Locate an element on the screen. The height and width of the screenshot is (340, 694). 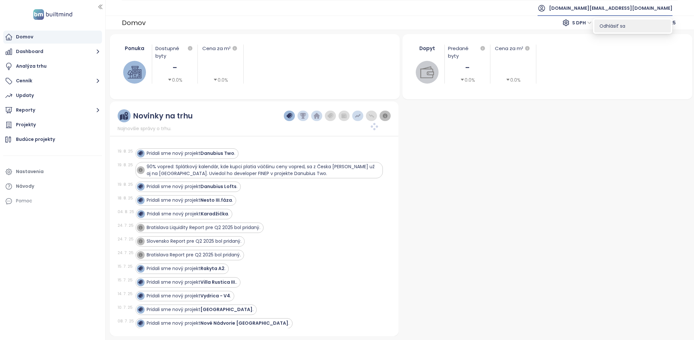
div: 04. 8. 25 is located at coordinates (126, 212).